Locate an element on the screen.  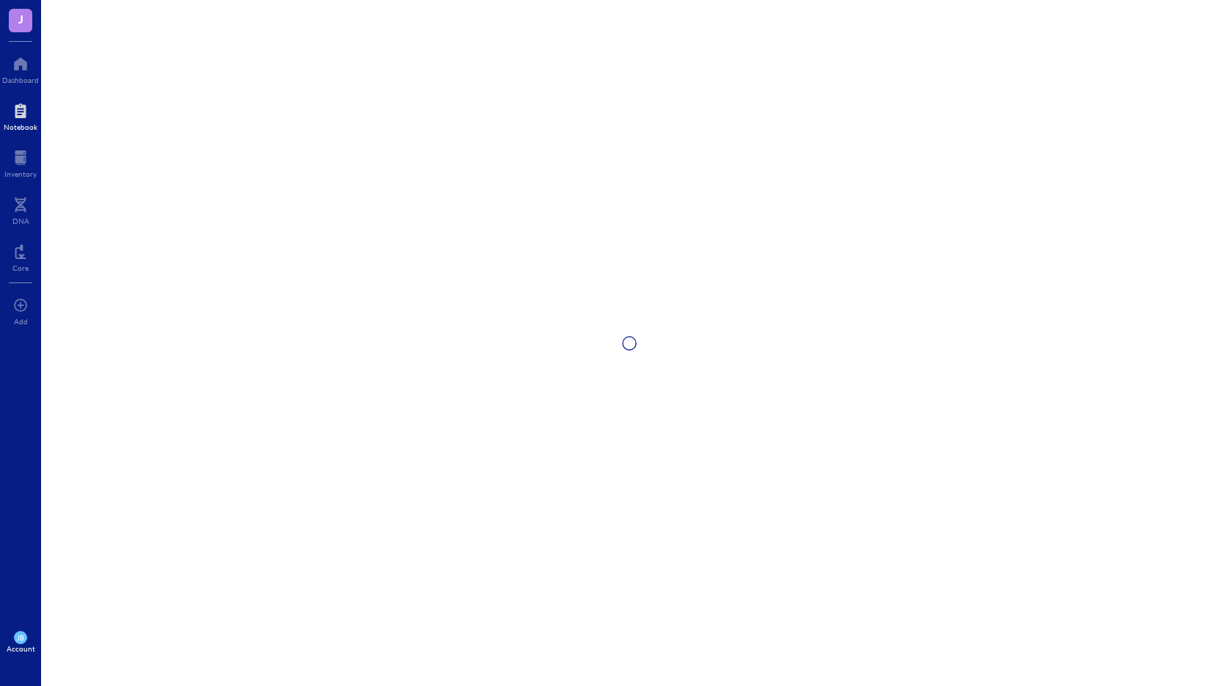
div: Inventory is located at coordinates (21, 174).